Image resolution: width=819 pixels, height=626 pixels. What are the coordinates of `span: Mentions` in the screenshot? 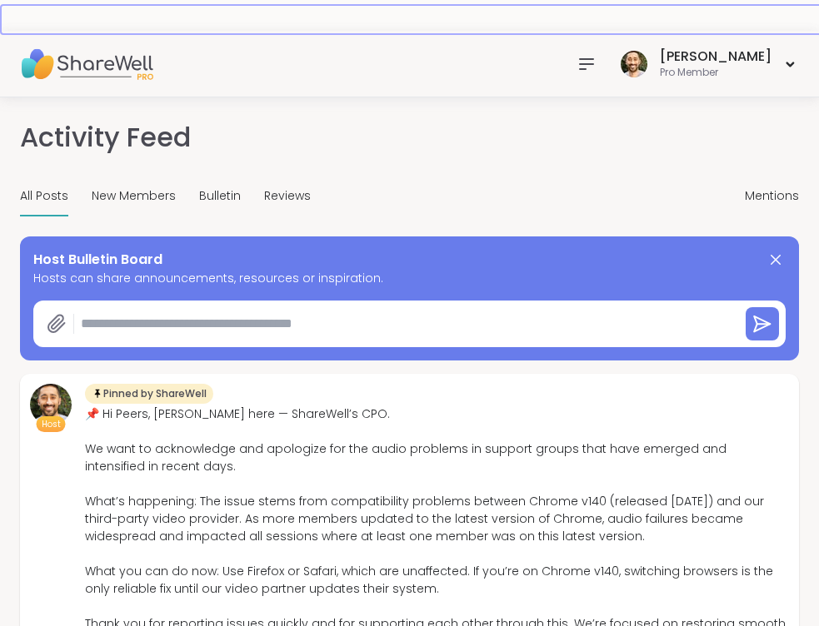 It's located at (771, 196).